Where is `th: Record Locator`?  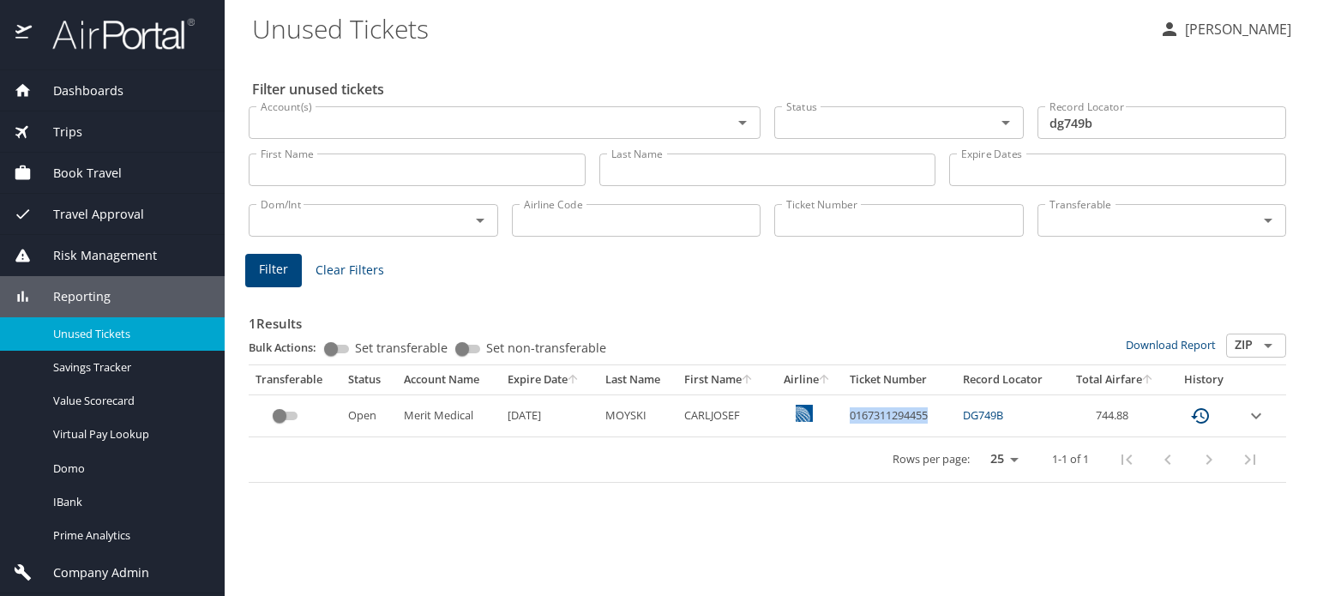
th: Record Locator is located at coordinates (1009, 380).